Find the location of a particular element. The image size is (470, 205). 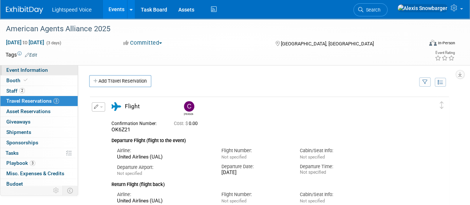

a: Shipments is located at coordinates (39, 132).